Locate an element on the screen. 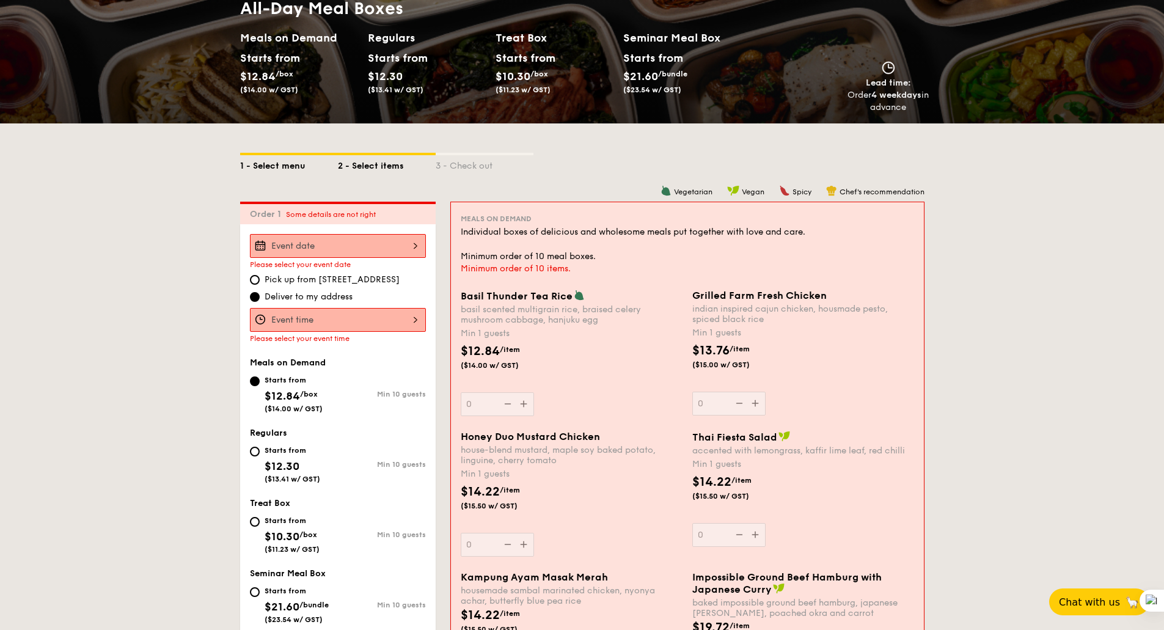 The image size is (1164, 630). span: Lead time: is located at coordinates (889, 83).